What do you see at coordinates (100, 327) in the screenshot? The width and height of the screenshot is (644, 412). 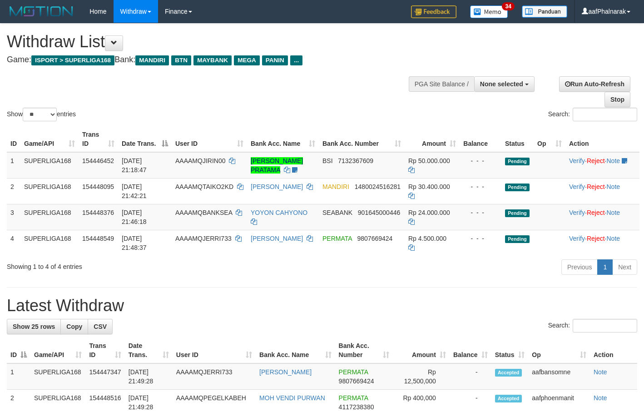 I see `span: CSV` at bounding box center [100, 327].